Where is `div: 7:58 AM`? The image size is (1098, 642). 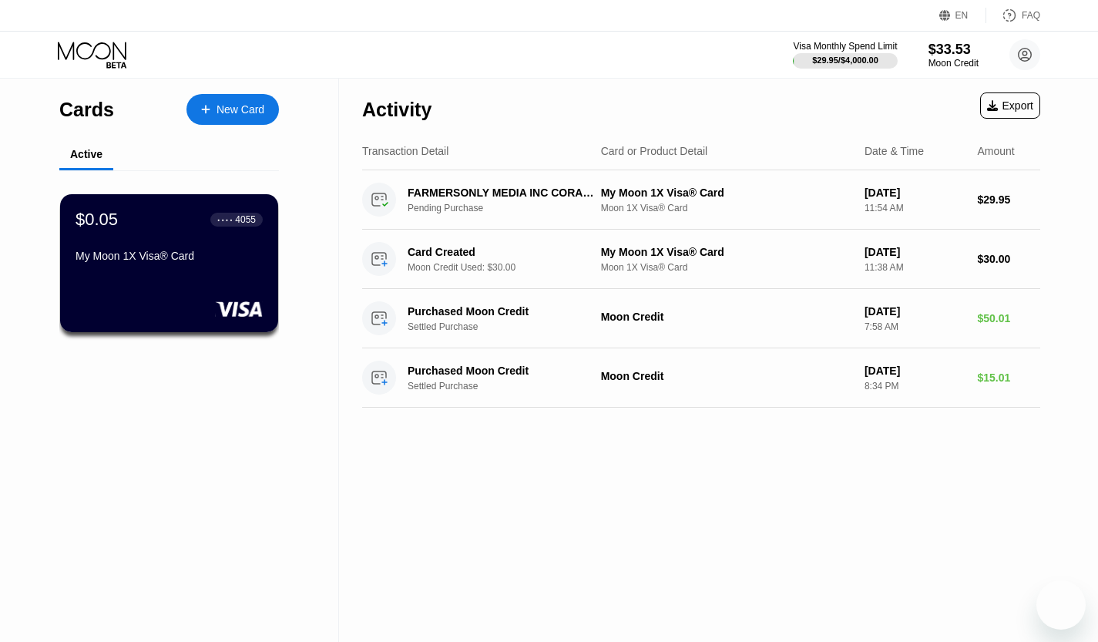
div: 7:58 AM is located at coordinates (915, 327).